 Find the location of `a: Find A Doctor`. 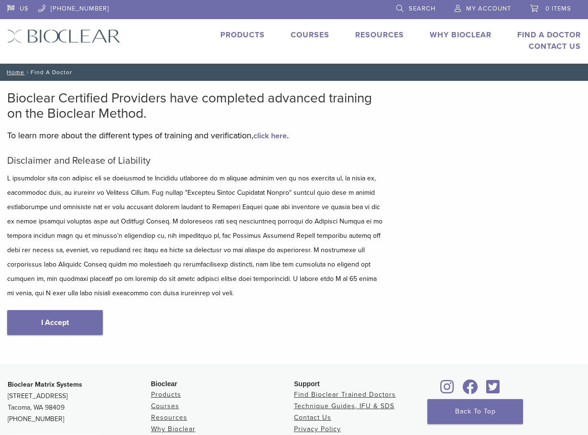

a: Find A Doctor is located at coordinates (549, 35).